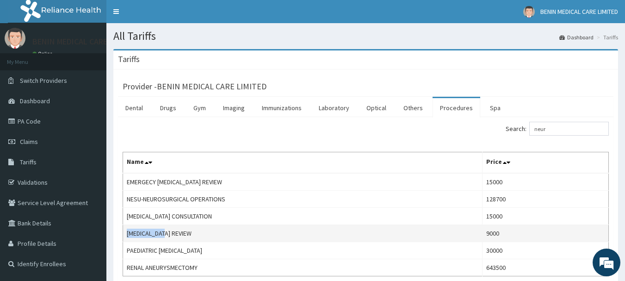  What do you see at coordinates (303, 268) in the screenshot?
I see `td: RENAL ANEURYSMECTOMY` at bounding box center [303, 268].